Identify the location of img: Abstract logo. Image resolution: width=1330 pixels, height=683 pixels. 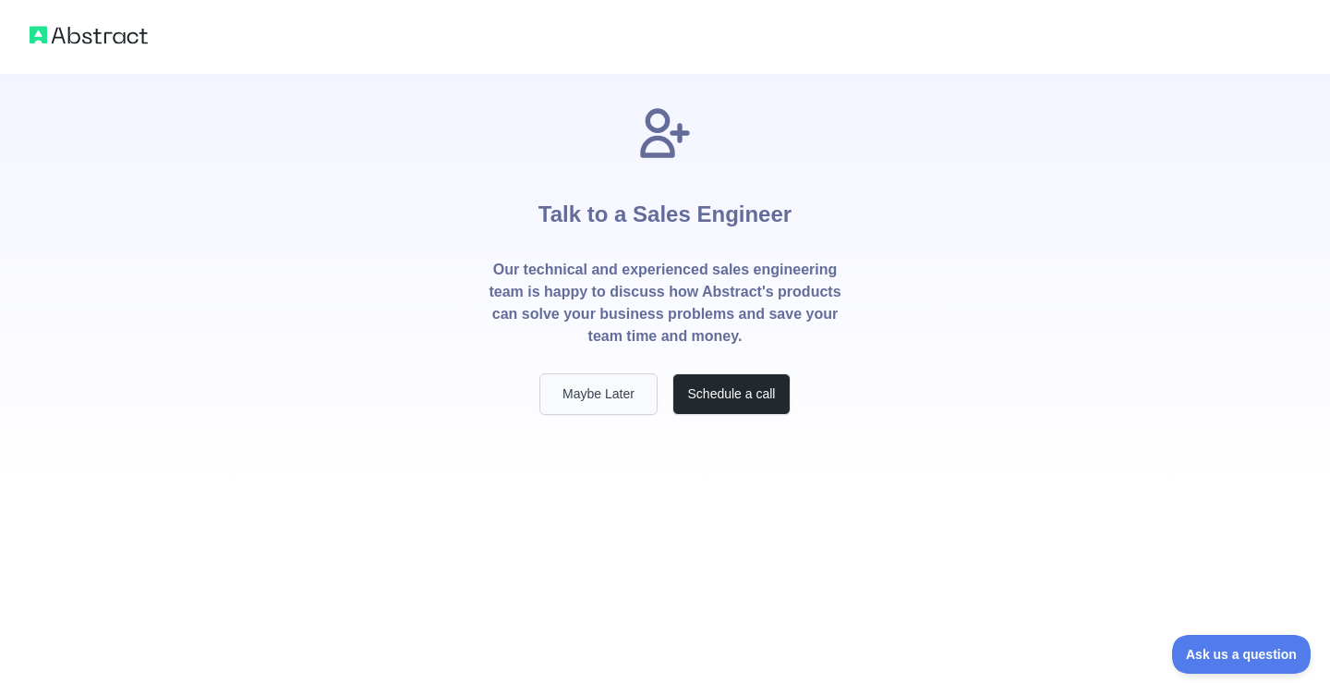
(89, 35).